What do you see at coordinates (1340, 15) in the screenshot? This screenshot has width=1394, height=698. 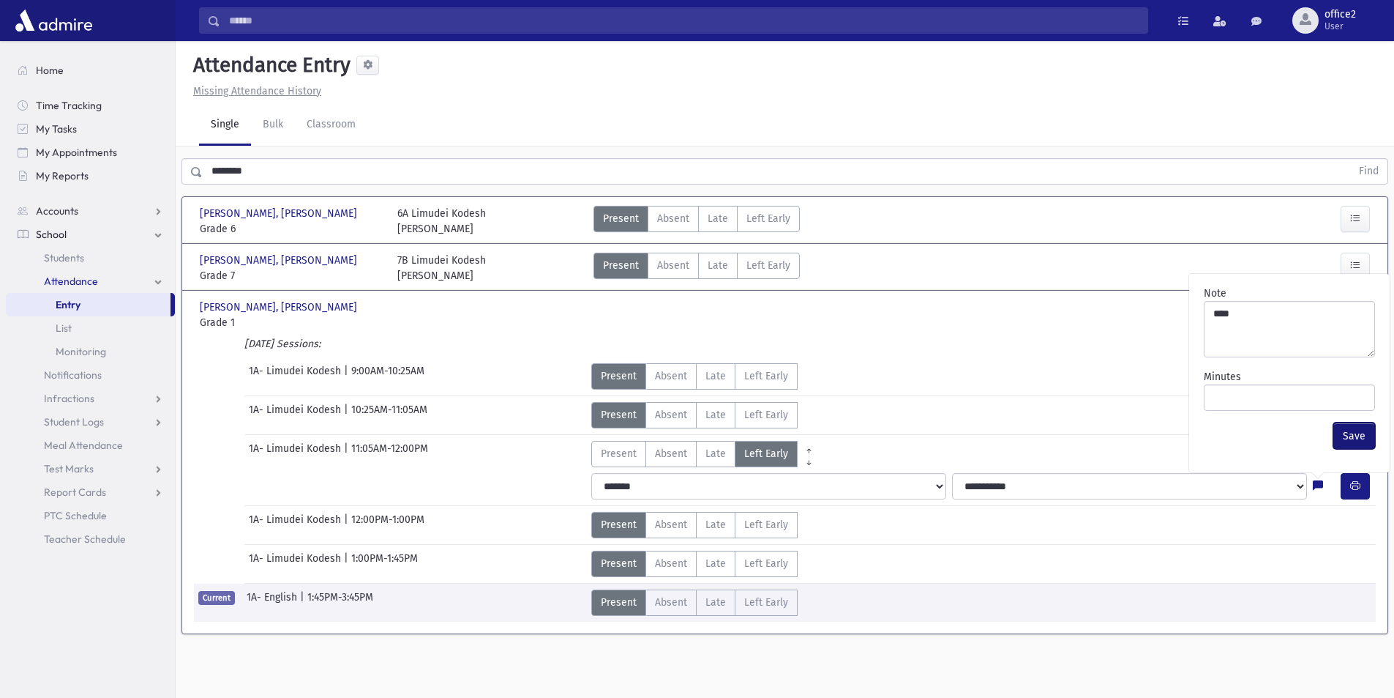 I see `span: office2` at bounding box center [1340, 15].